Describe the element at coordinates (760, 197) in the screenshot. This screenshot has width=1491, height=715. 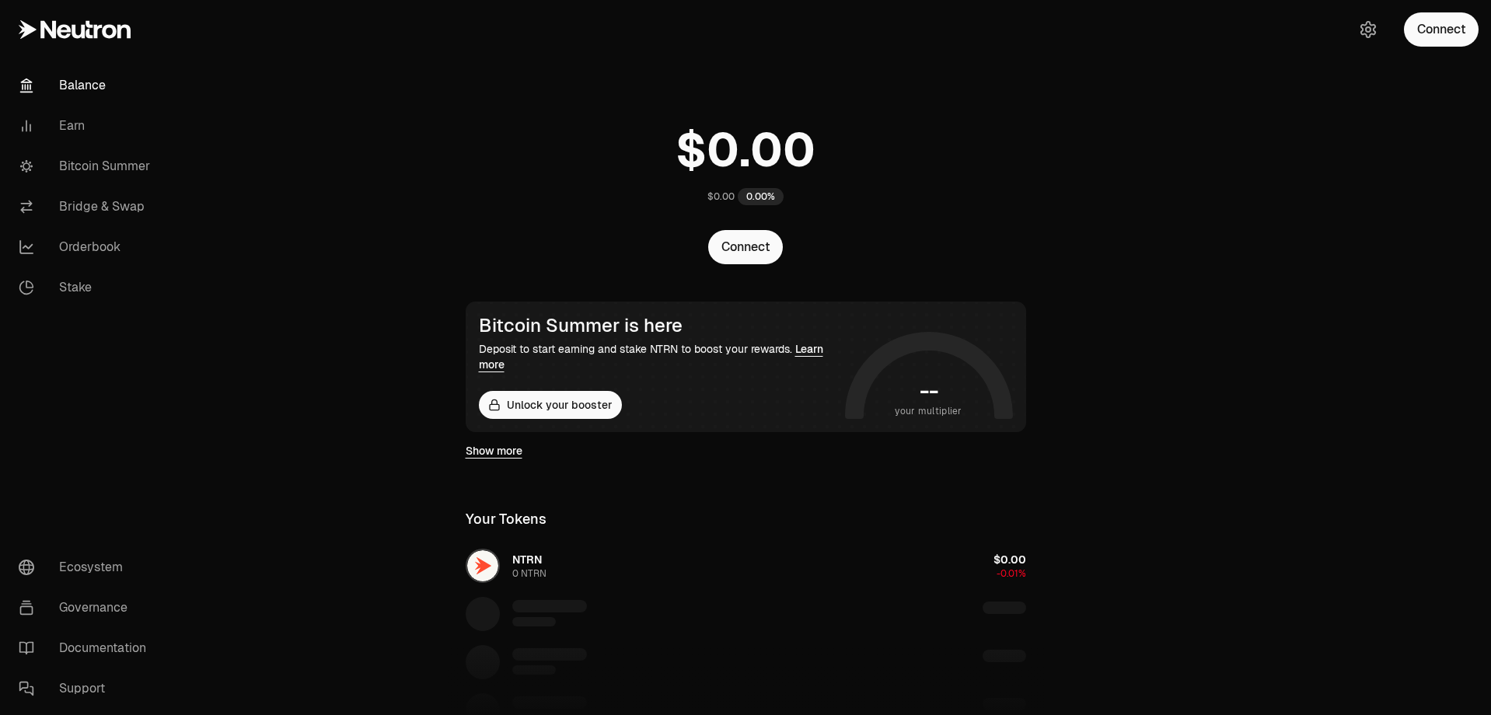
I see `div: 0.00%` at that location.